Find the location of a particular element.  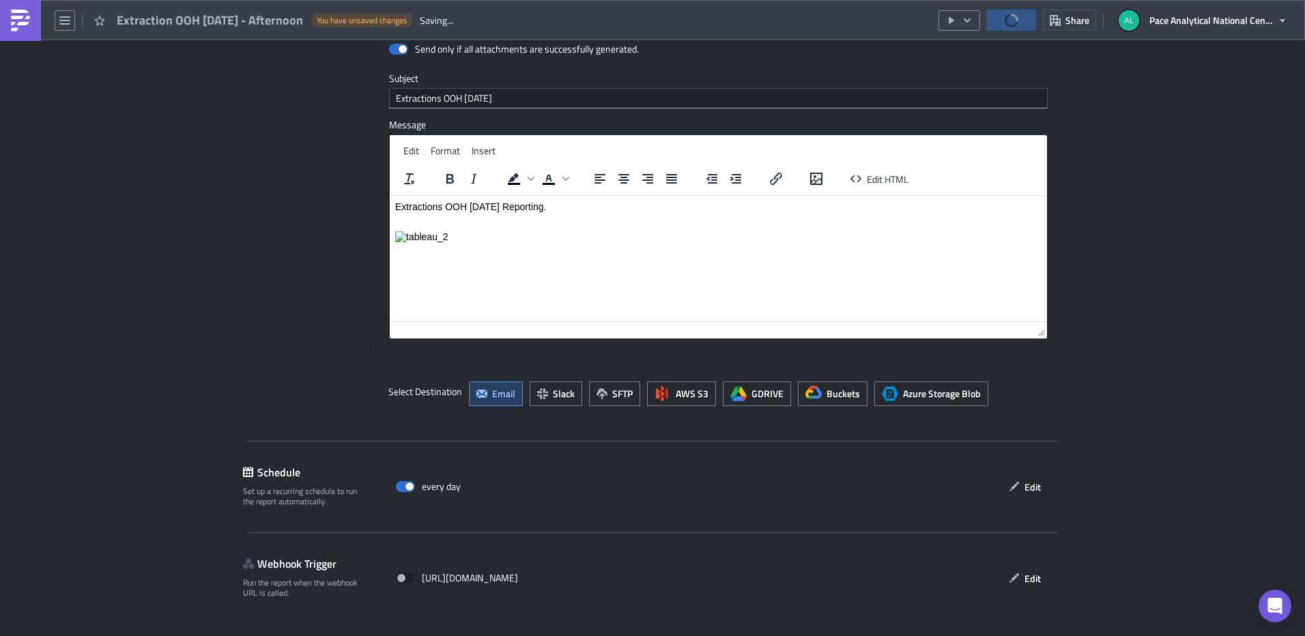

span: Email is located at coordinates (504, 393).